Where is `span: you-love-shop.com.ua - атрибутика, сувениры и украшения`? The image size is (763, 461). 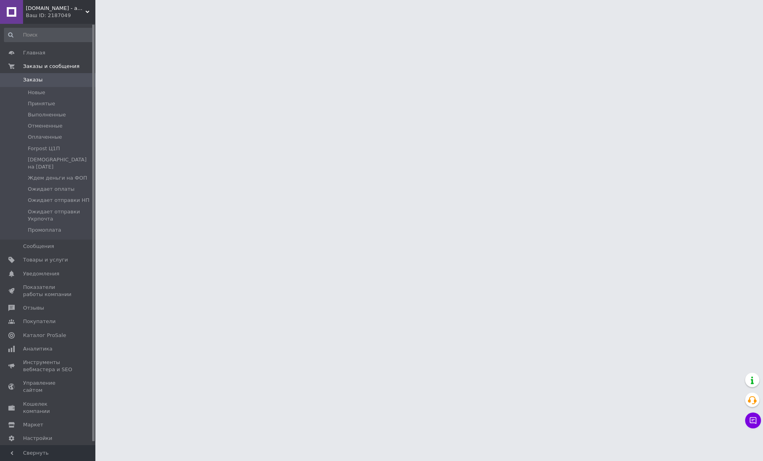
span: you-love-shop.com.ua - атрибутика, сувениры и украшения is located at coordinates (56, 8).